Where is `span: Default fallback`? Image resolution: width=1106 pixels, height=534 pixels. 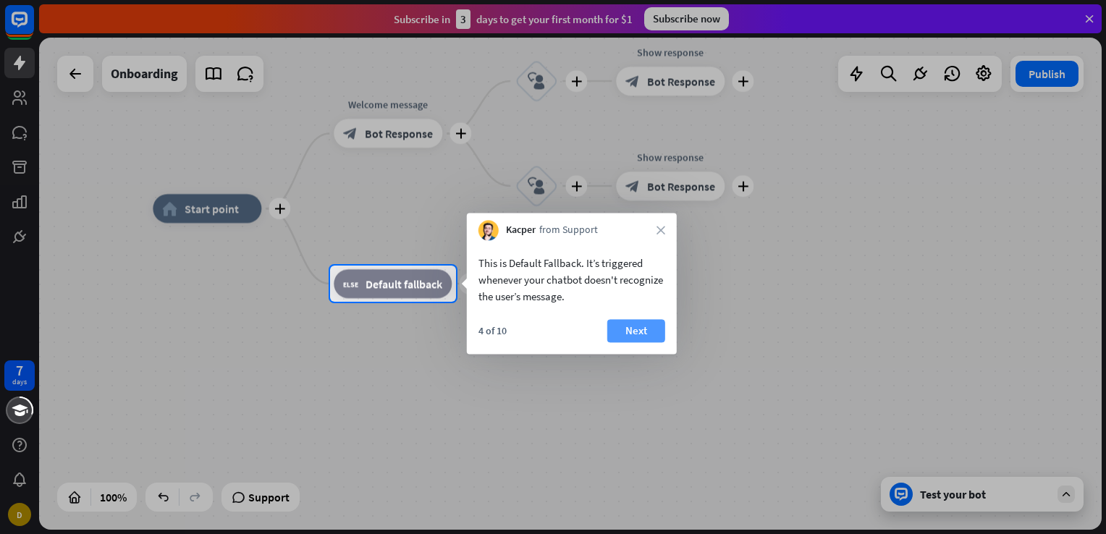
span: Default fallback is located at coordinates (404, 284).